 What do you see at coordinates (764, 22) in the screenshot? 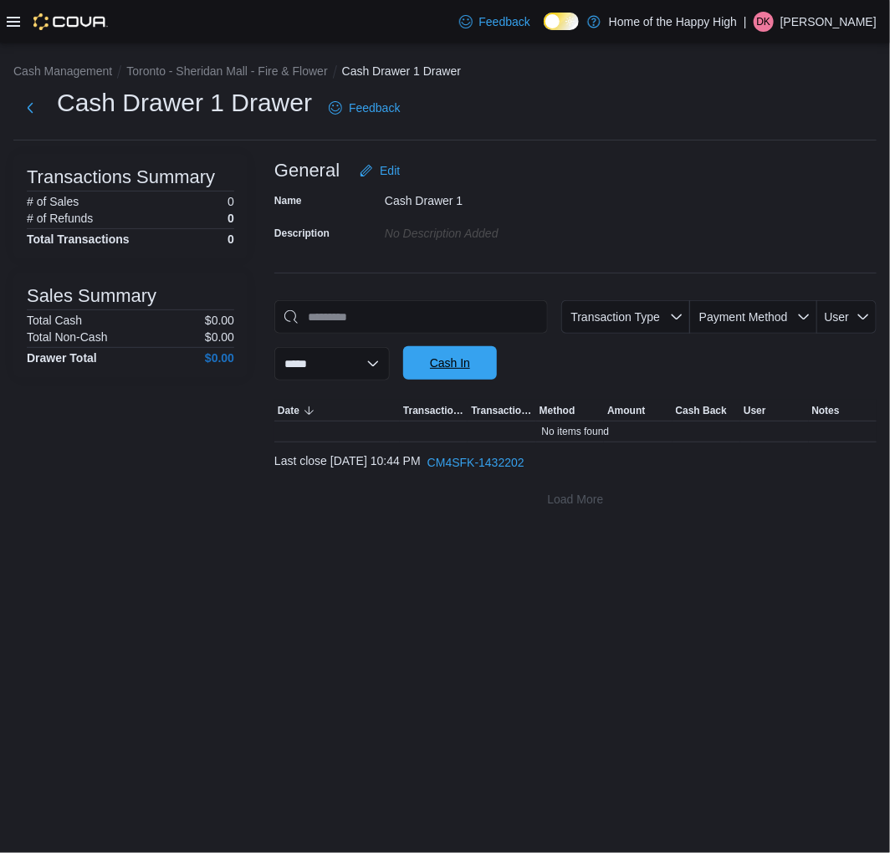
I see `span: DK` at bounding box center [764, 22].